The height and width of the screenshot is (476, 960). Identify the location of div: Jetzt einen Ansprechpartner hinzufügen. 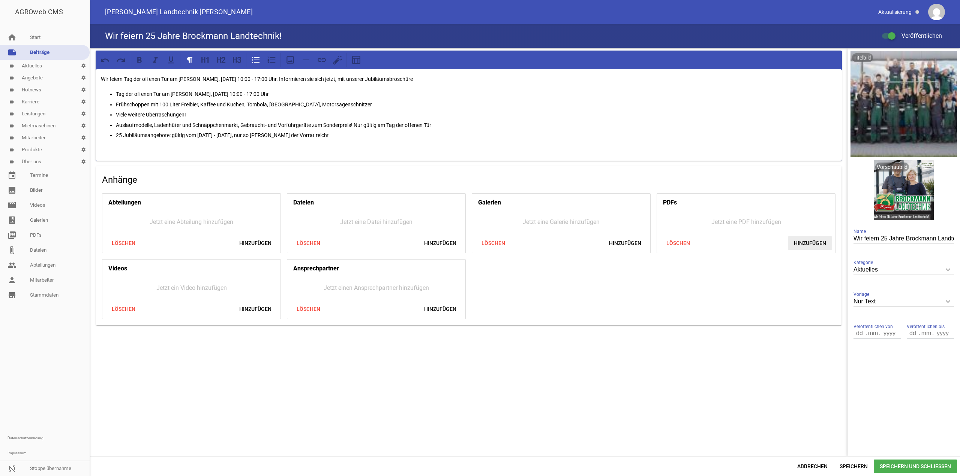
(376, 288).